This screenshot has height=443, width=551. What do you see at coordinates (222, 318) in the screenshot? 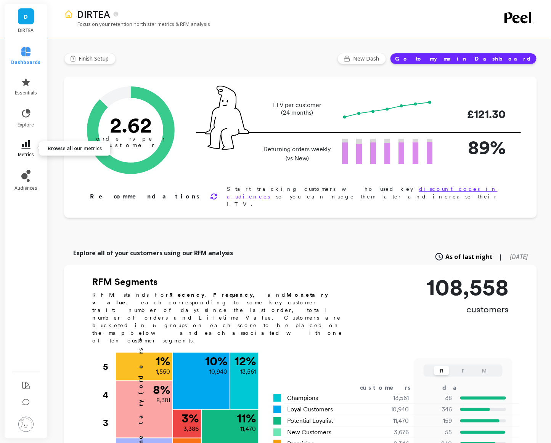
I see `p: RFM stands for , , and , each corresponding to some key customer trait: number of days since the ...` at bounding box center [222, 318].